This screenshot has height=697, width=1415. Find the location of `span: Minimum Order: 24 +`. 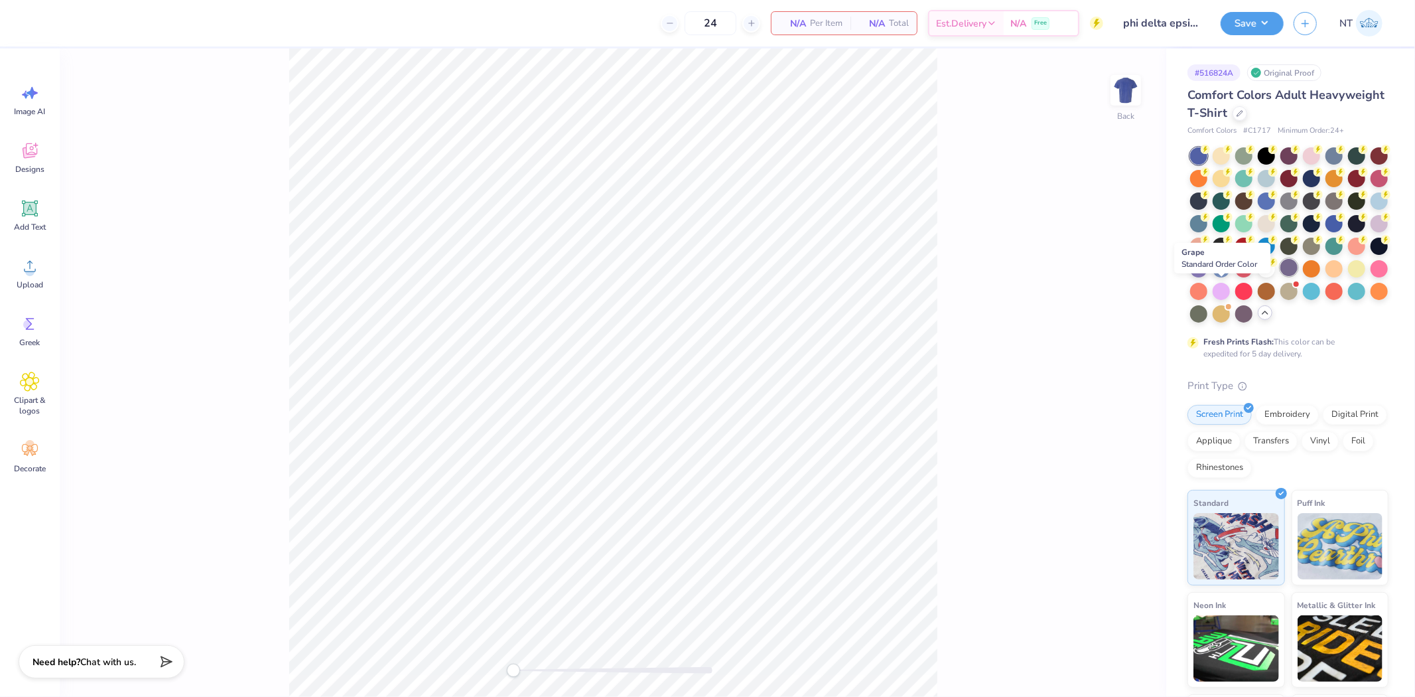

span: Minimum Order: 24 + is located at coordinates (1311, 131).